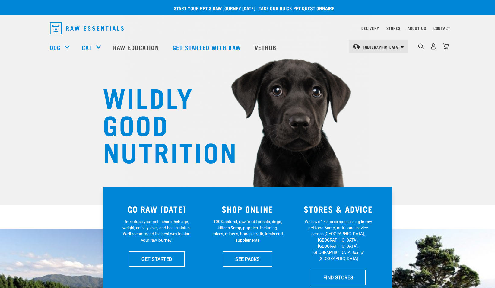  I want to click on p: Introduce your pet—share their age, weight, activity level, and health status. We'll recommend th..., so click(156, 231).